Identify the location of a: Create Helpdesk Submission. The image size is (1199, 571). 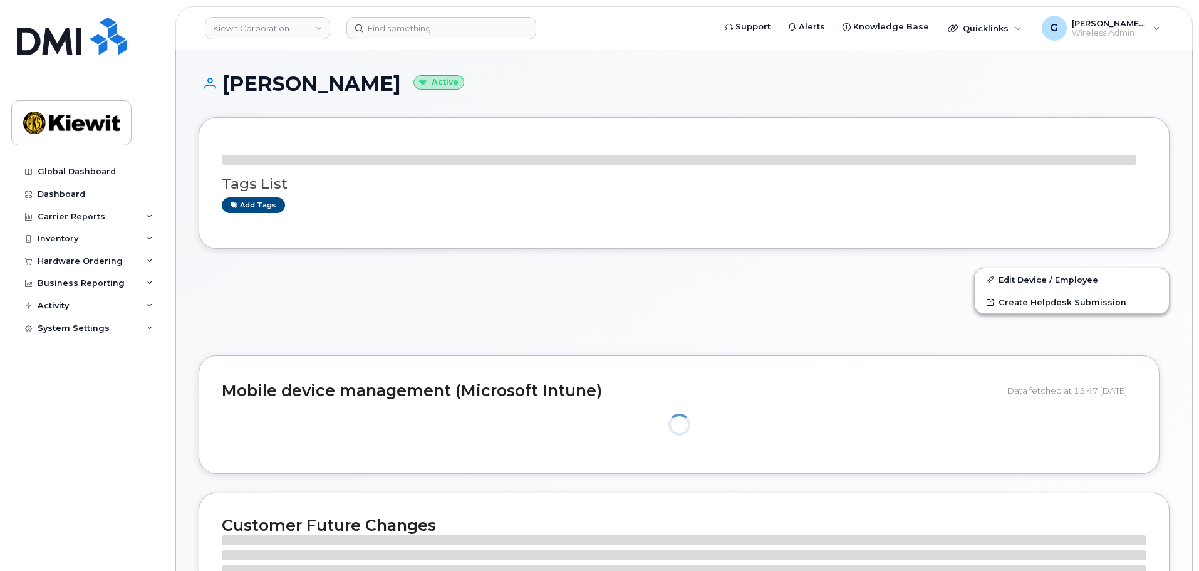
(1072, 302).